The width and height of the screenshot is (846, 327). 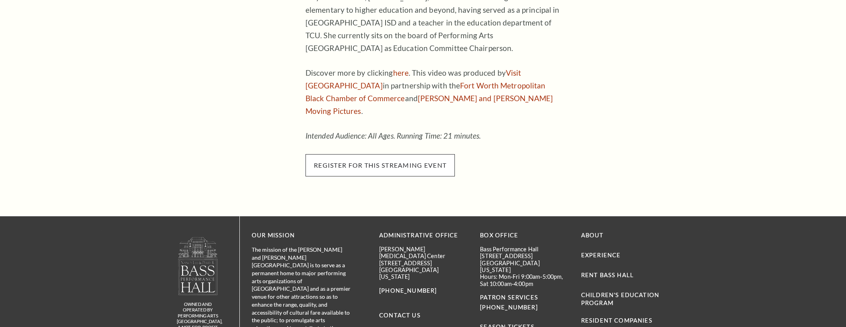 I want to click on a: Fort Worth Metropolitan Black Chamber of Commerce, so click(x=426, y=92).